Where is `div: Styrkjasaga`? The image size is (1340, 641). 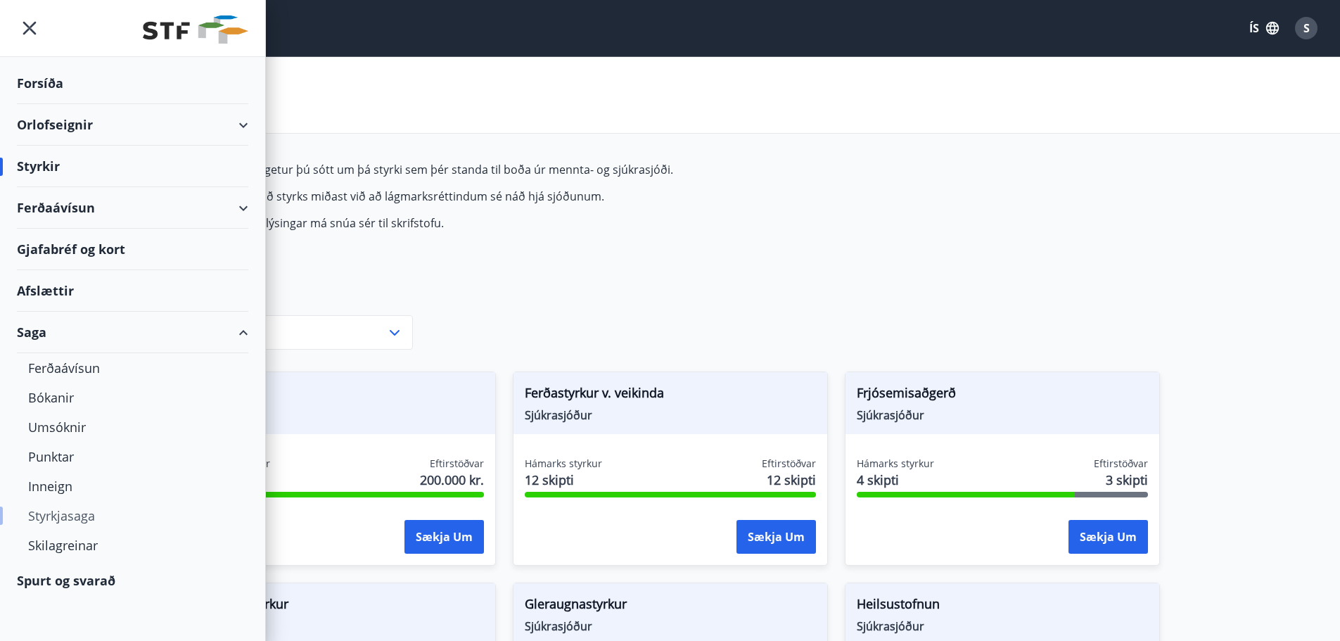
div: Styrkjasaga is located at coordinates (132, 515).